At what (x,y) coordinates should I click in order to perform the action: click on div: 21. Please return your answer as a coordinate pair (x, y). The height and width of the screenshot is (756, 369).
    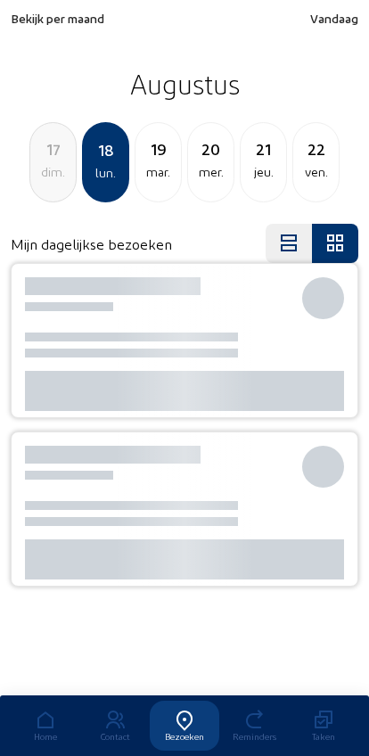
    Looking at the image, I should click on (263, 149).